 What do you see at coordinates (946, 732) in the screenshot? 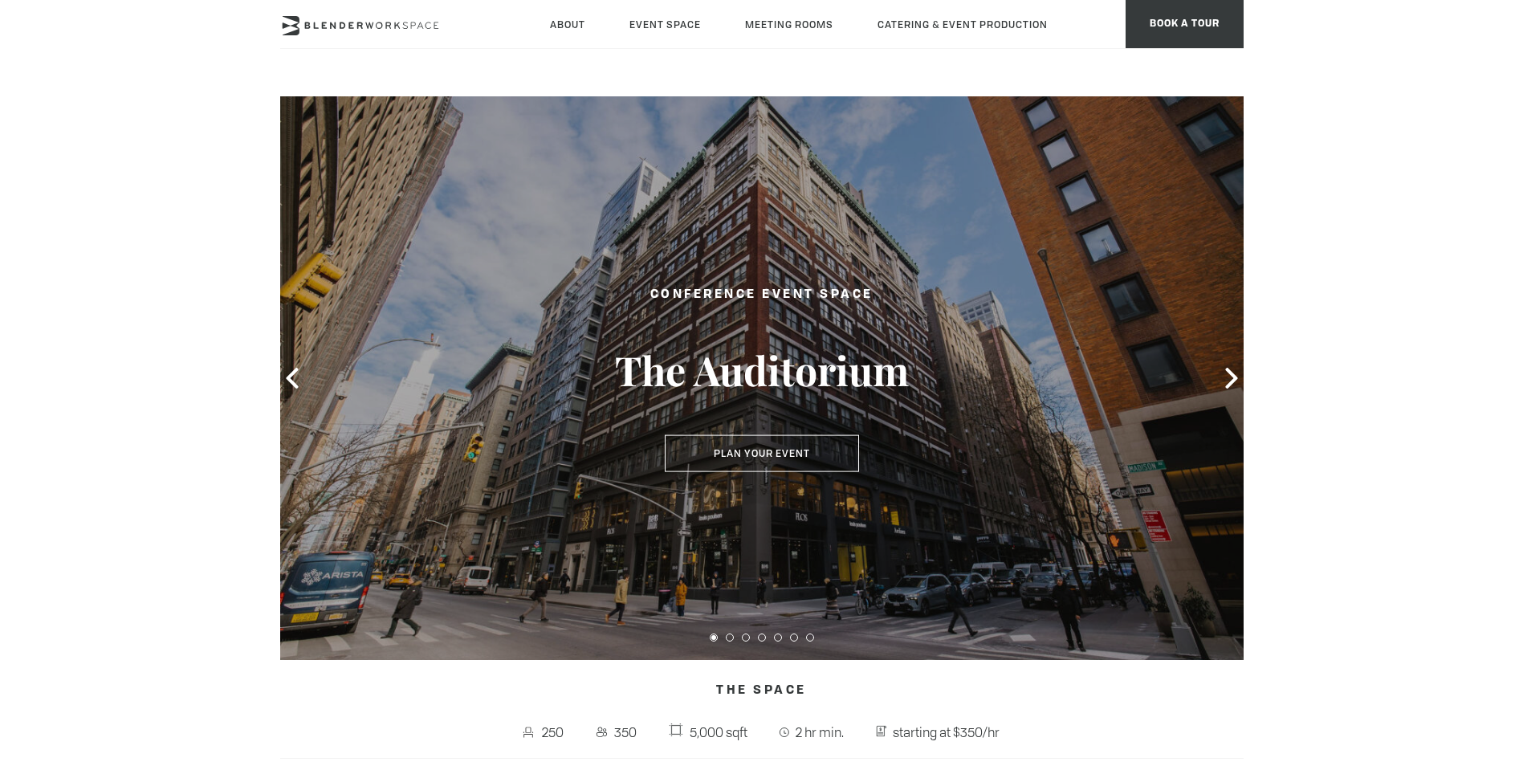
I see `span: starting at $350/hr` at bounding box center [946, 732].